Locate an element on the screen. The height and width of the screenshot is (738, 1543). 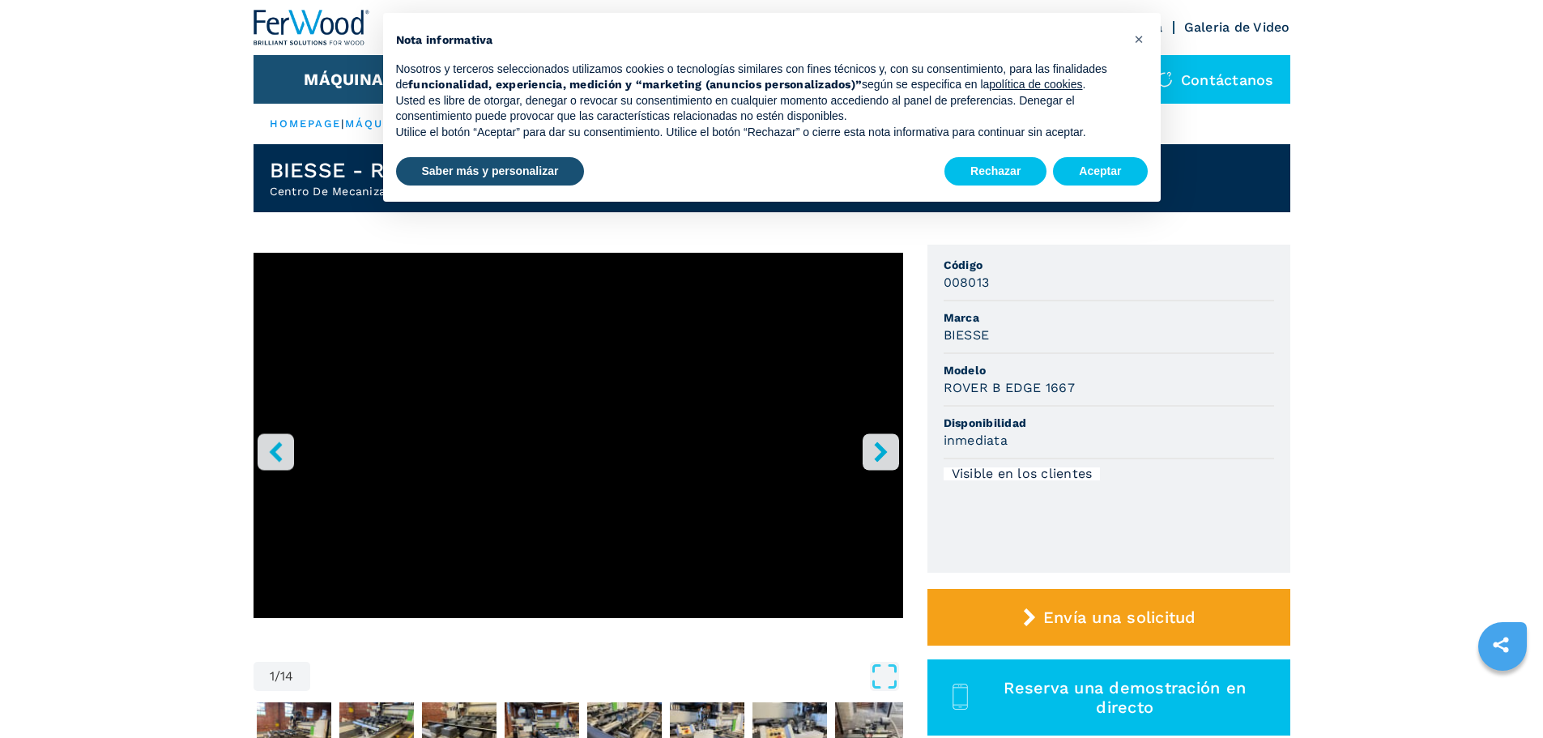
button: left-button is located at coordinates (275, 451).